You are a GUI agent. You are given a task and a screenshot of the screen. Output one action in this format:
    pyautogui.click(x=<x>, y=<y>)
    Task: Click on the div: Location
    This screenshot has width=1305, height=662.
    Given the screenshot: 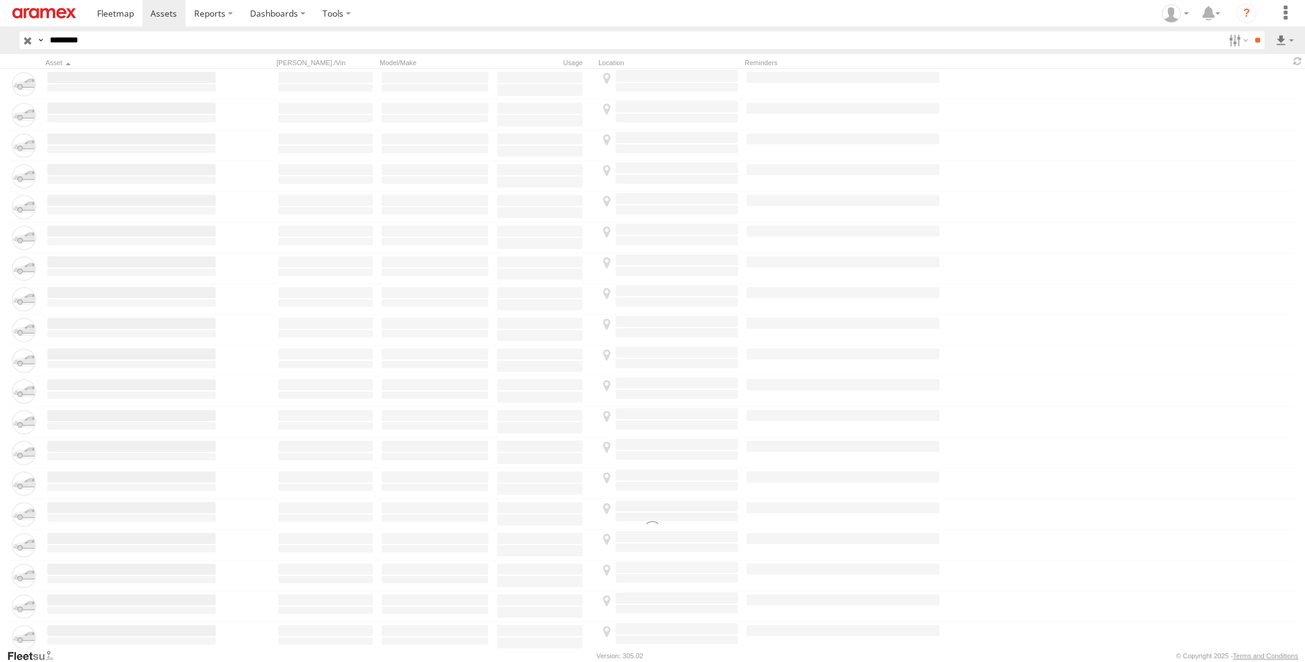 What is the action you would take?
    pyautogui.click(x=669, y=63)
    